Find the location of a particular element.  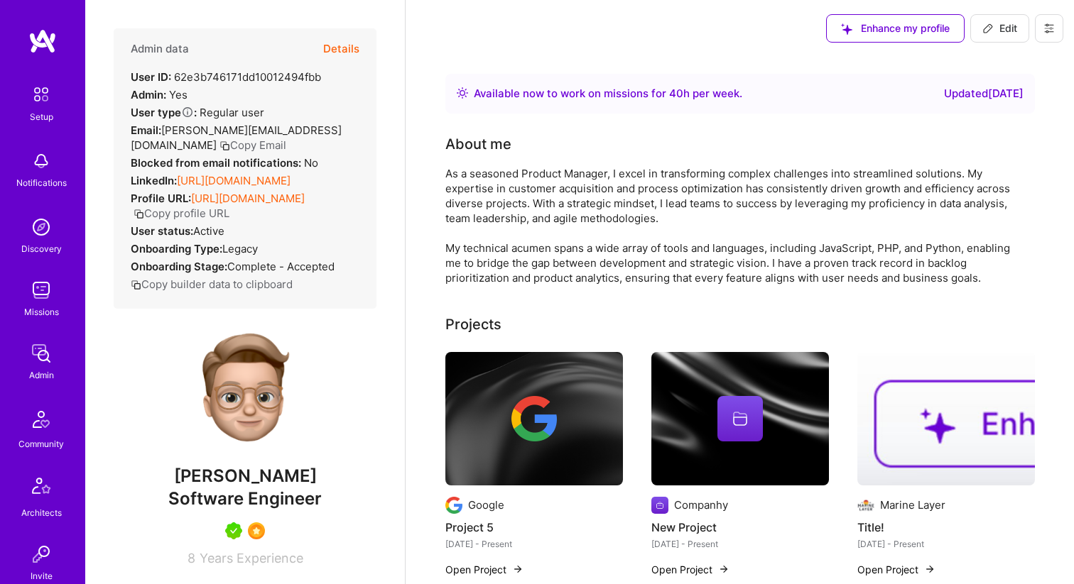

img: logo is located at coordinates (43, 41).